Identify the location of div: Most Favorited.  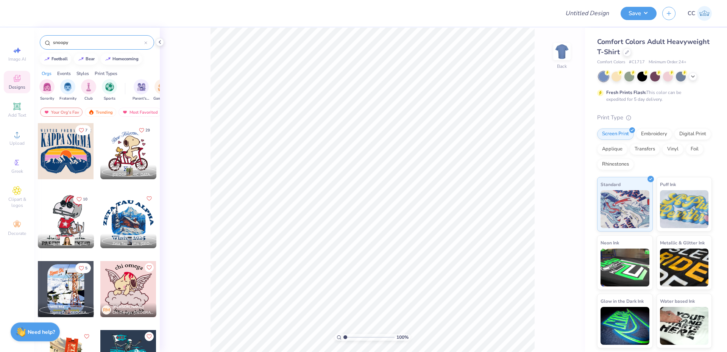
(140, 112).